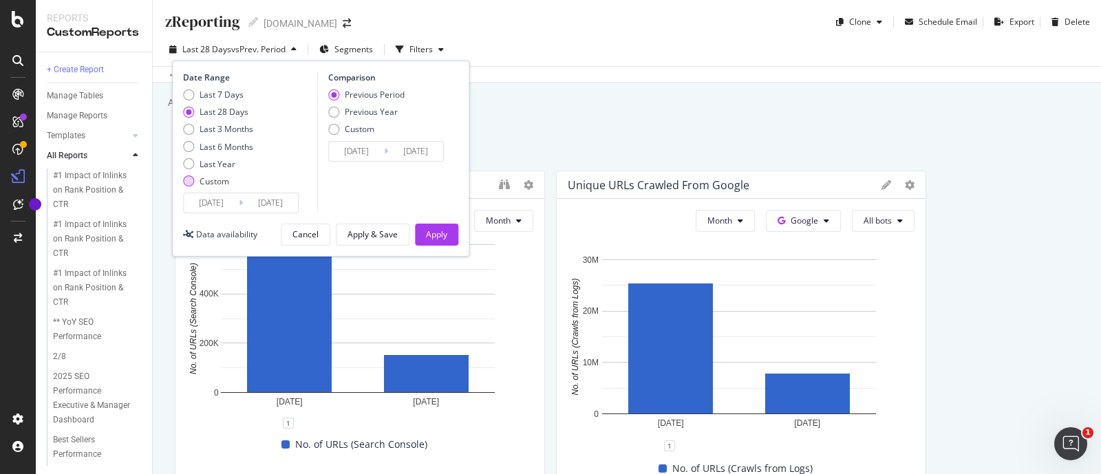  What do you see at coordinates (627, 149) in the screenshot?
I see `div: Indexed vs Submitted` at bounding box center [627, 149].